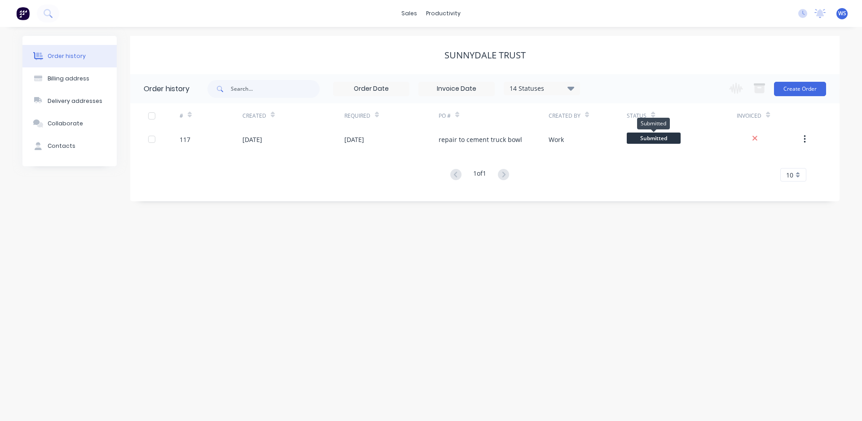  What do you see at coordinates (654, 138) in the screenshot?
I see `span: Submitted` at bounding box center [654, 138].